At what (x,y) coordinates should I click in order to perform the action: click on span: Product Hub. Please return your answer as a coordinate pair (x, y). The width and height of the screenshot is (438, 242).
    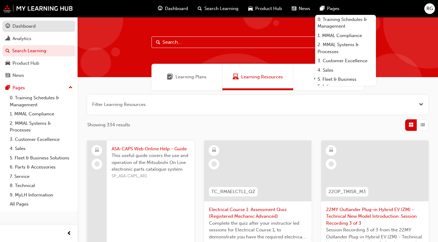
    Looking at the image, I should click on (268, 9).